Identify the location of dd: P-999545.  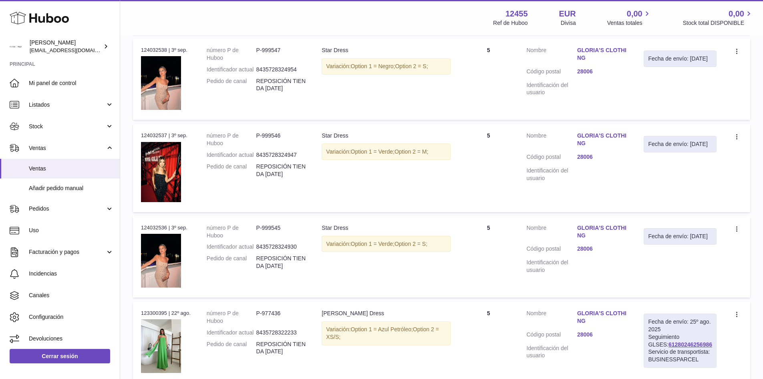
(281, 232).